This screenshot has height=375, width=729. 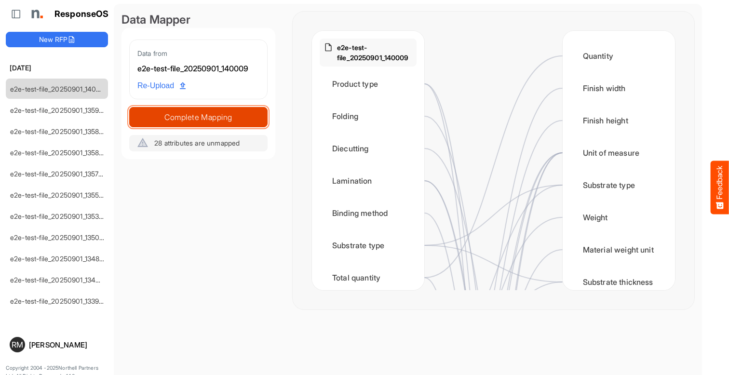 I want to click on a: e2e-test-file_20250901_134038, so click(x=59, y=280).